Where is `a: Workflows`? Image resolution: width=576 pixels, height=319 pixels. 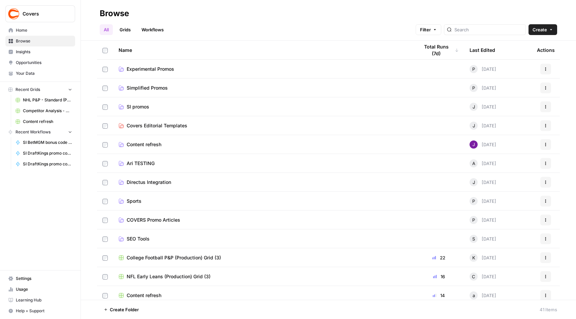 a: Workflows is located at coordinates (153, 30).